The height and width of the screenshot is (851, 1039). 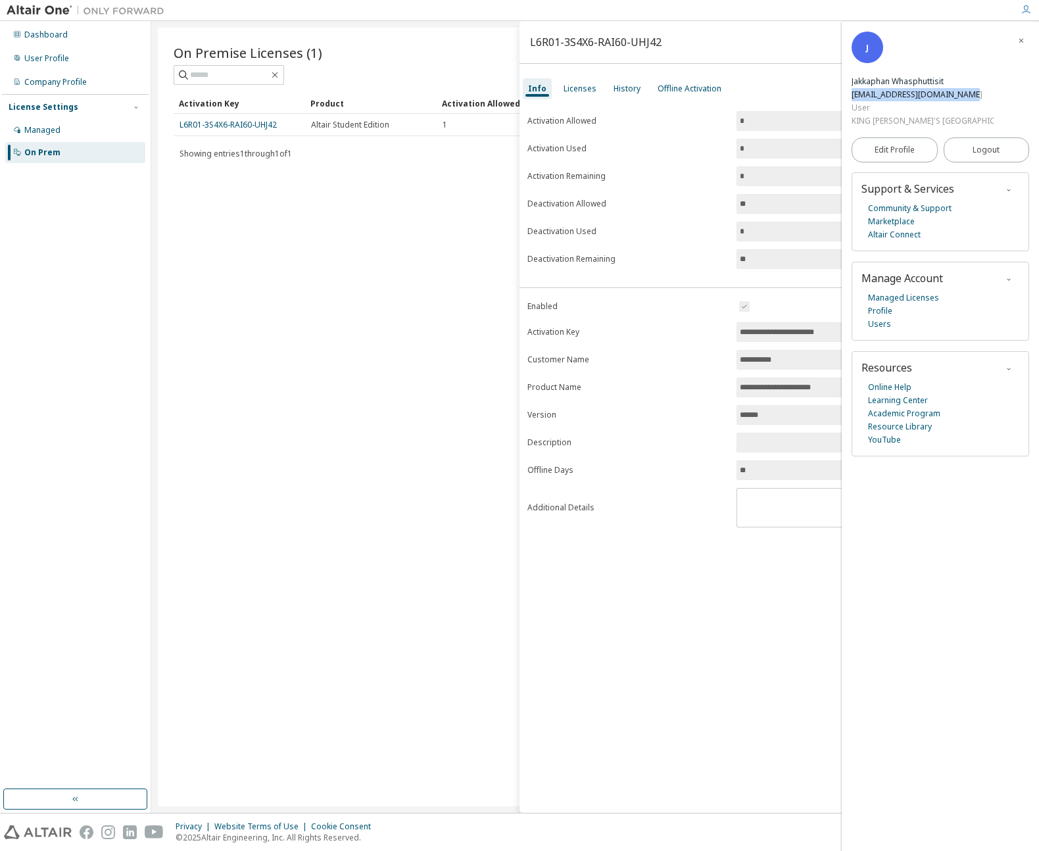 What do you see at coordinates (596, 42) in the screenshot?
I see `div: L6R01-3S4X6-RAI60-UHJ42` at bounding box center [596, 42].